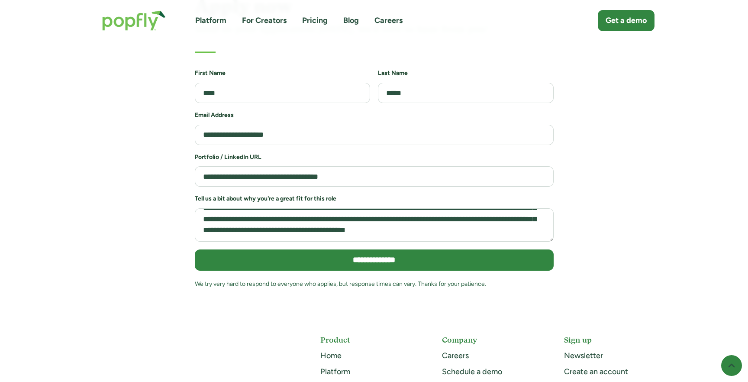  What do you see at coordinates (315, 20) in the screenshot?
I see `a: Pricing` at bounding box center [315, 20].